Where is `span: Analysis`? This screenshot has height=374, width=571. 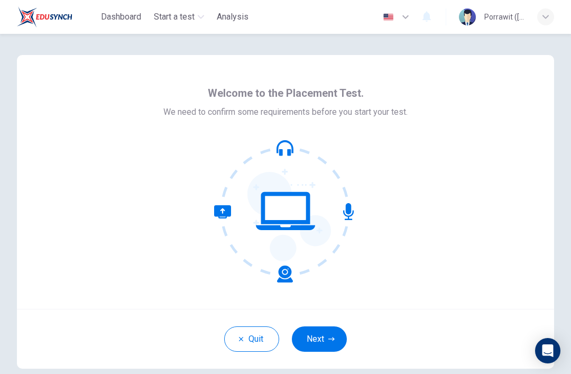
span: Analysis is located at coordinates (233, 17).